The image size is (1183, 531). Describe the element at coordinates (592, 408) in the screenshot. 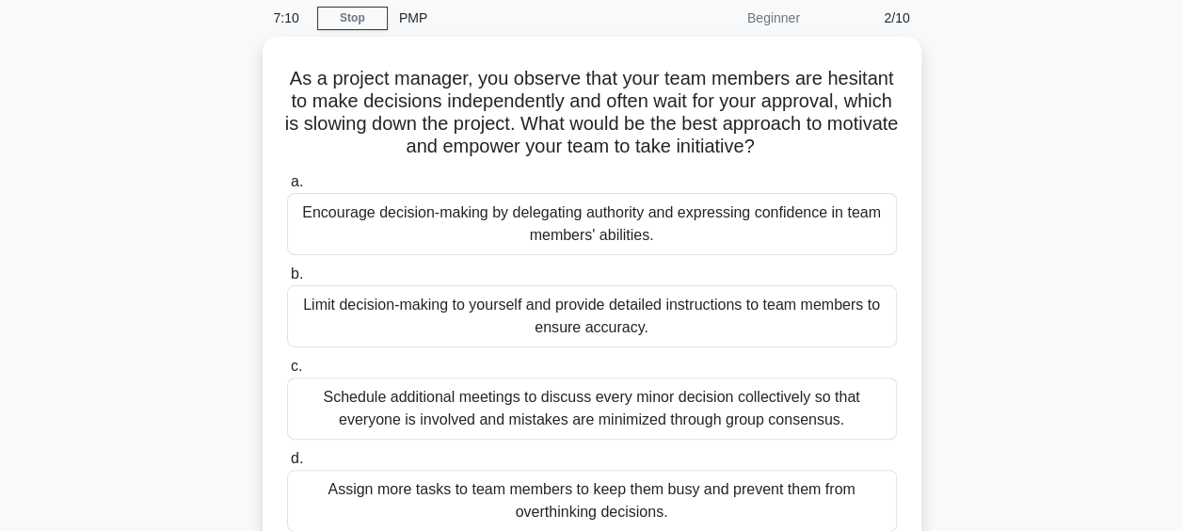

I see `div: Schedule additional meetings to discuss every minor decision collectively so that everyone is inv...` at that location.